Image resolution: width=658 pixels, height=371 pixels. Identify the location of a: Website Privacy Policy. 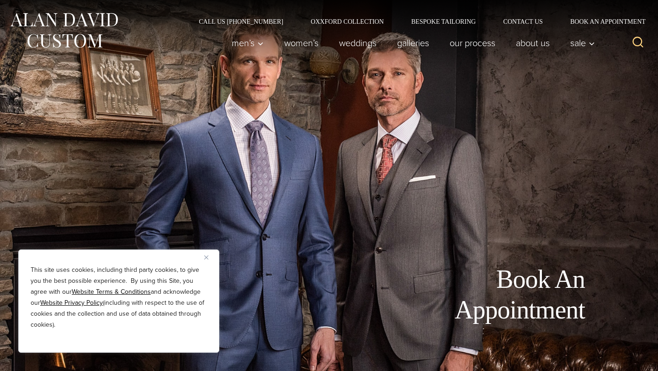
(71, 302).